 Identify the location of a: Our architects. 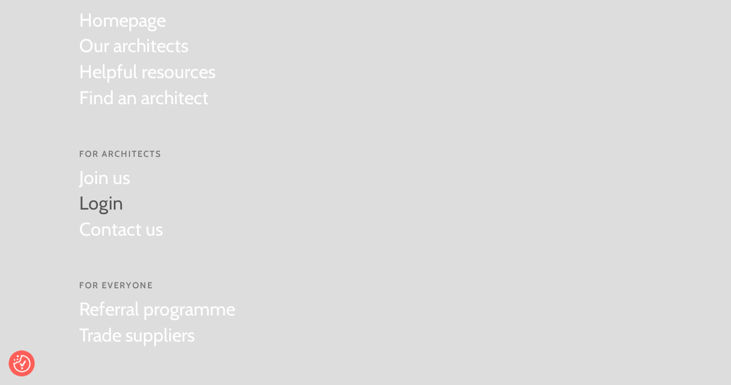
(147, 46).